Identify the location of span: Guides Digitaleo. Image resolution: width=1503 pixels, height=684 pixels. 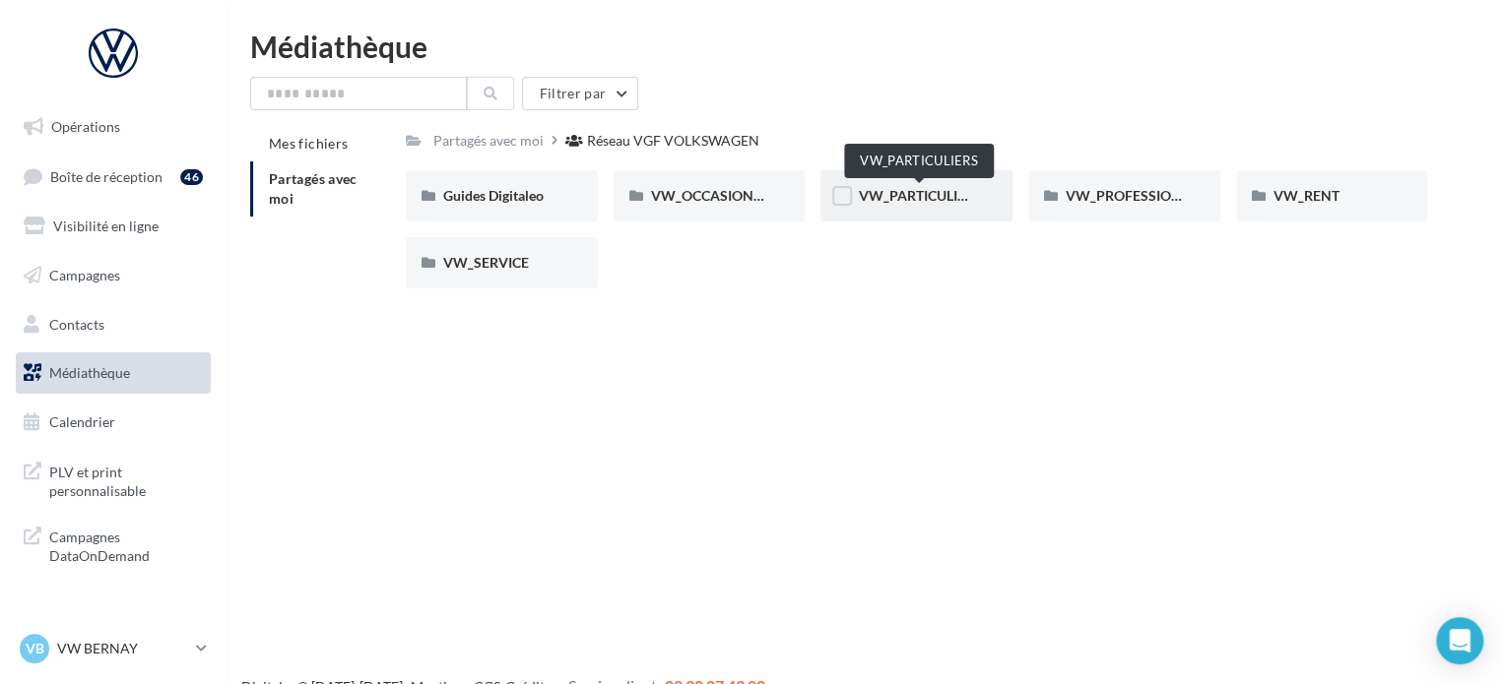
(493, 195).